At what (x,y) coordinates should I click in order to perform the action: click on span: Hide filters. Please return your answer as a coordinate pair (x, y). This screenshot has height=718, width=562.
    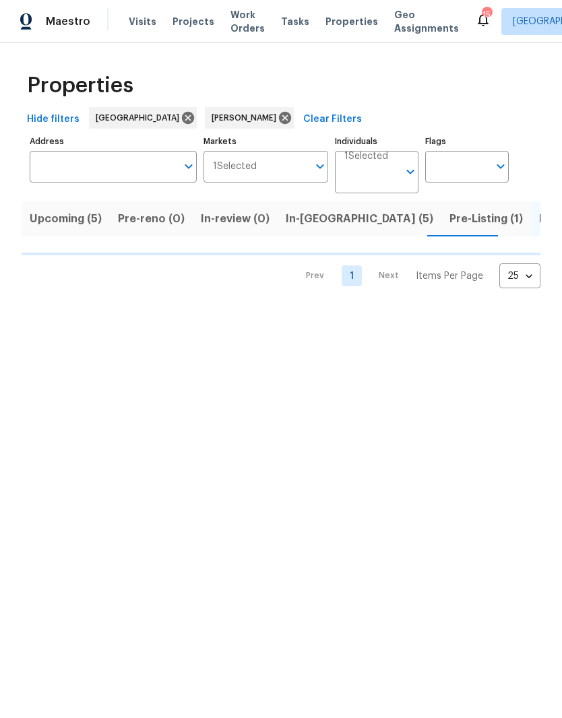
    Looking at the image, I should click on (53, 119).